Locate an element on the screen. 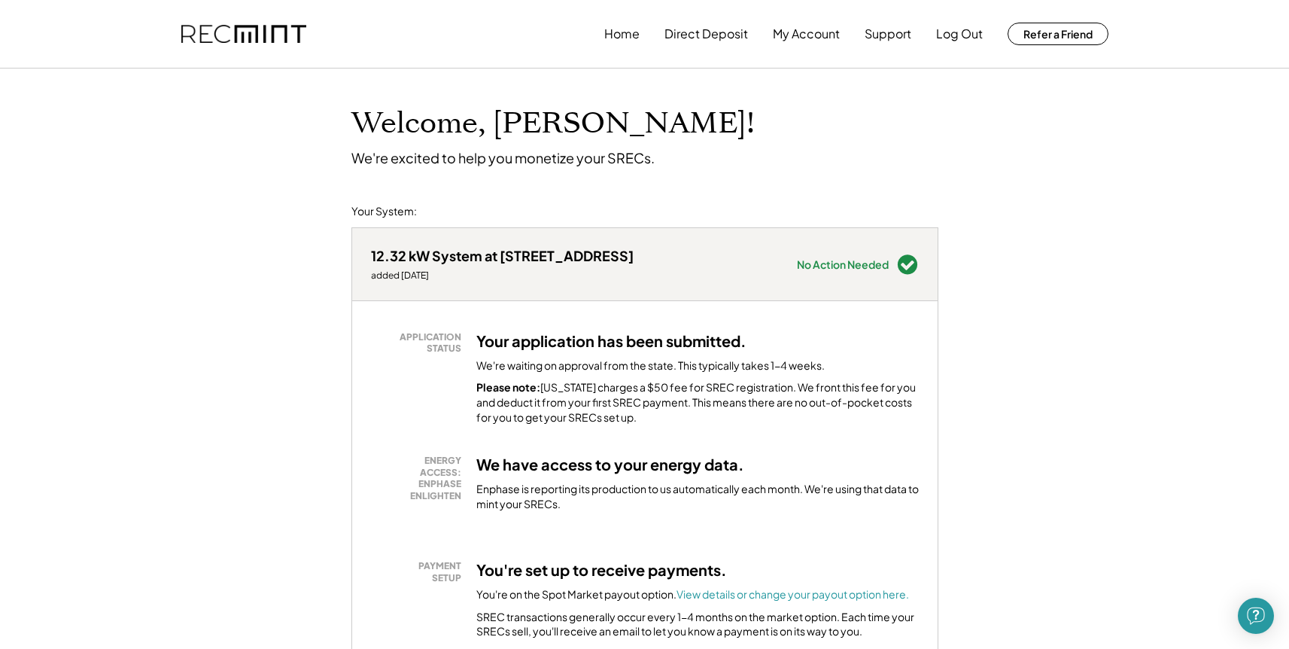 The width and height of the screenshot is (1289, 649). h3: You're set up to receive payments. is located at coordinates (601, 570).